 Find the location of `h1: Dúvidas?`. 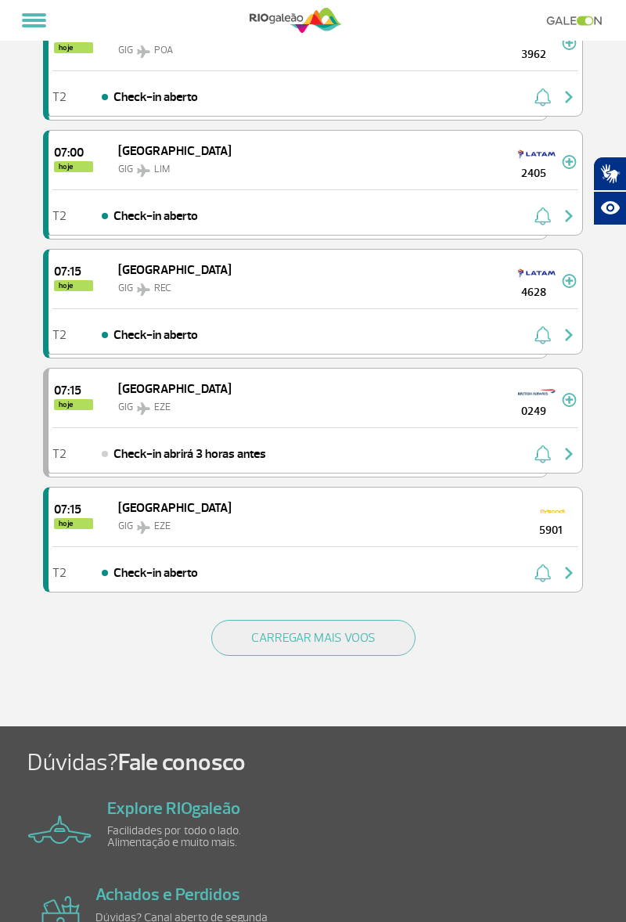

h1: Dúvidas? is located at coordinates (326, 763).